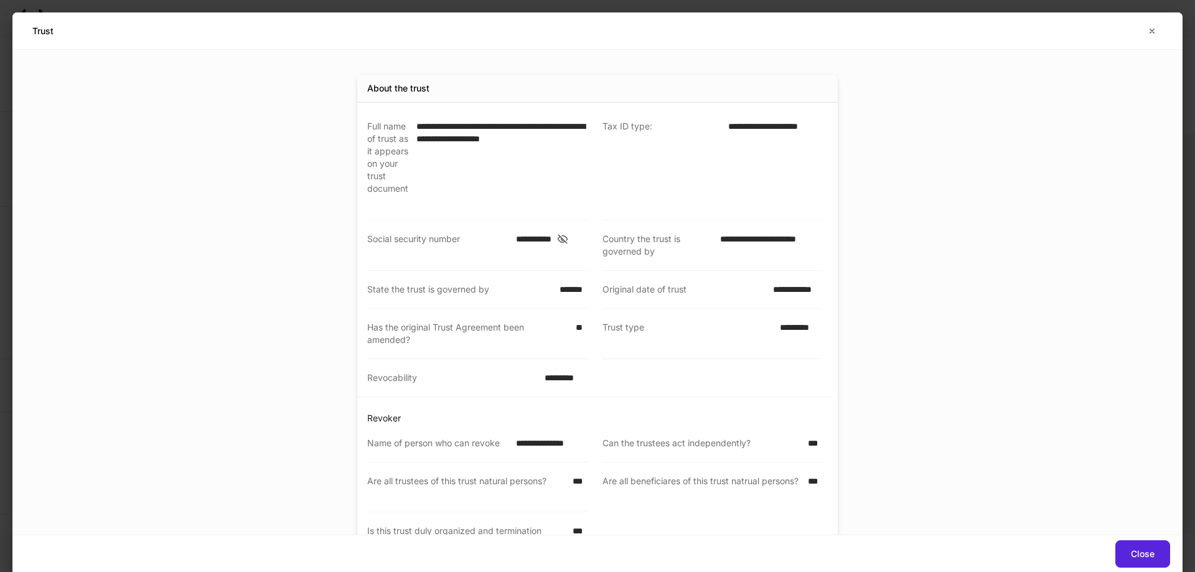  Describe the element at coordinates (1143, 554) in the screenshot. I see `div: Close` at that location.